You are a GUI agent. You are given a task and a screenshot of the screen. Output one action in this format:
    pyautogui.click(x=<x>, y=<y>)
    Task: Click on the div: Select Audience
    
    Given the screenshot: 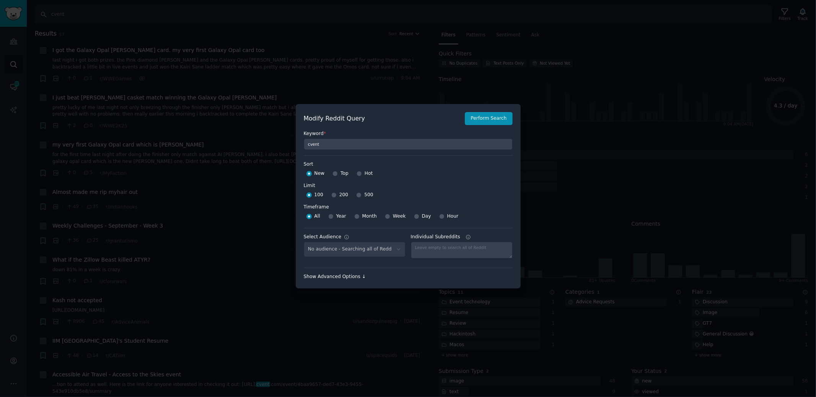 What is the action you would take?
    pyautogui.click(x=323, y=237)
    